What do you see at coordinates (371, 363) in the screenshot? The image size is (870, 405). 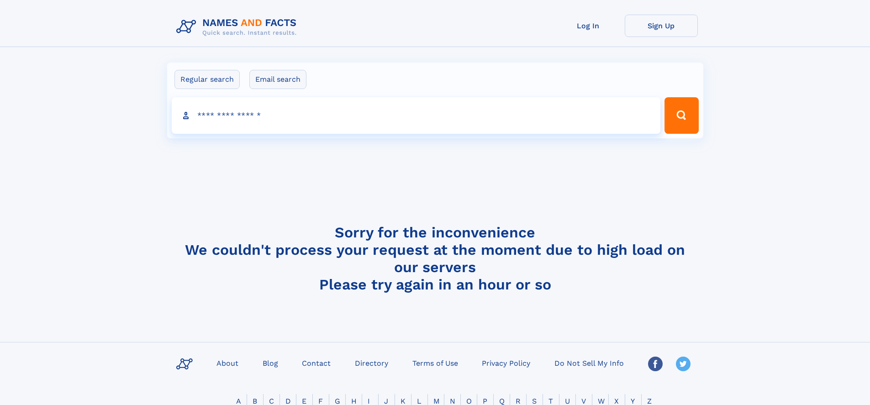 I see `a: Directory` at bounding box center [371, 363].